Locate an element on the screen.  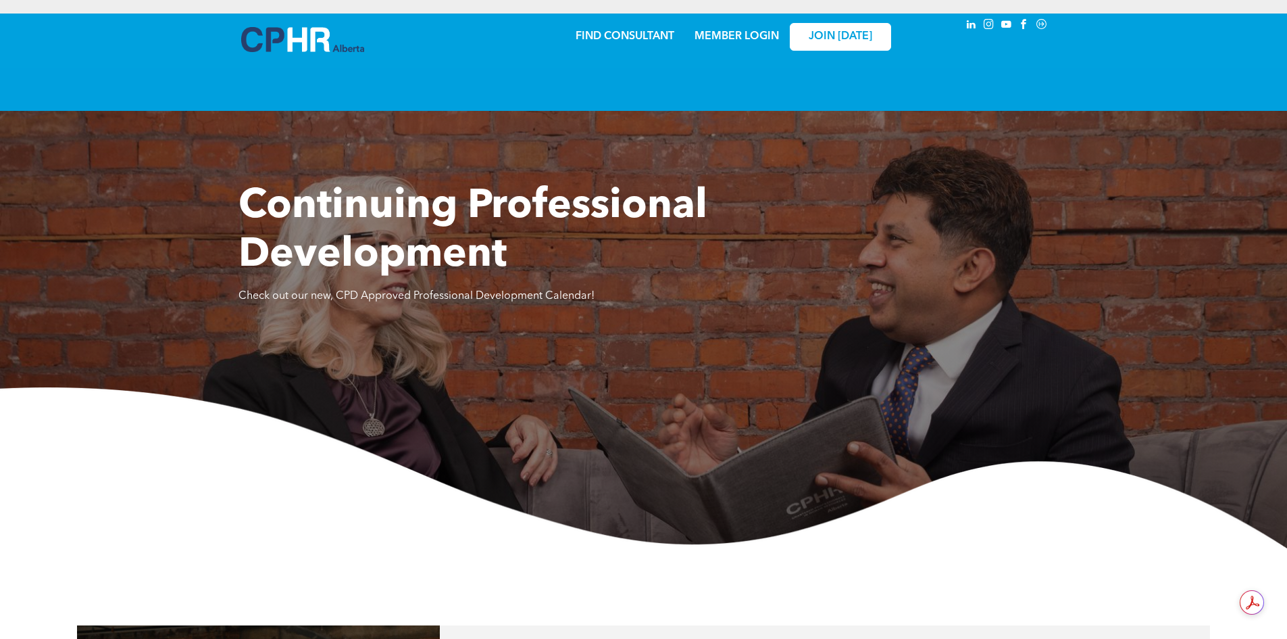
a: FIND CONSULTANT is located at coordinates (625, 36).